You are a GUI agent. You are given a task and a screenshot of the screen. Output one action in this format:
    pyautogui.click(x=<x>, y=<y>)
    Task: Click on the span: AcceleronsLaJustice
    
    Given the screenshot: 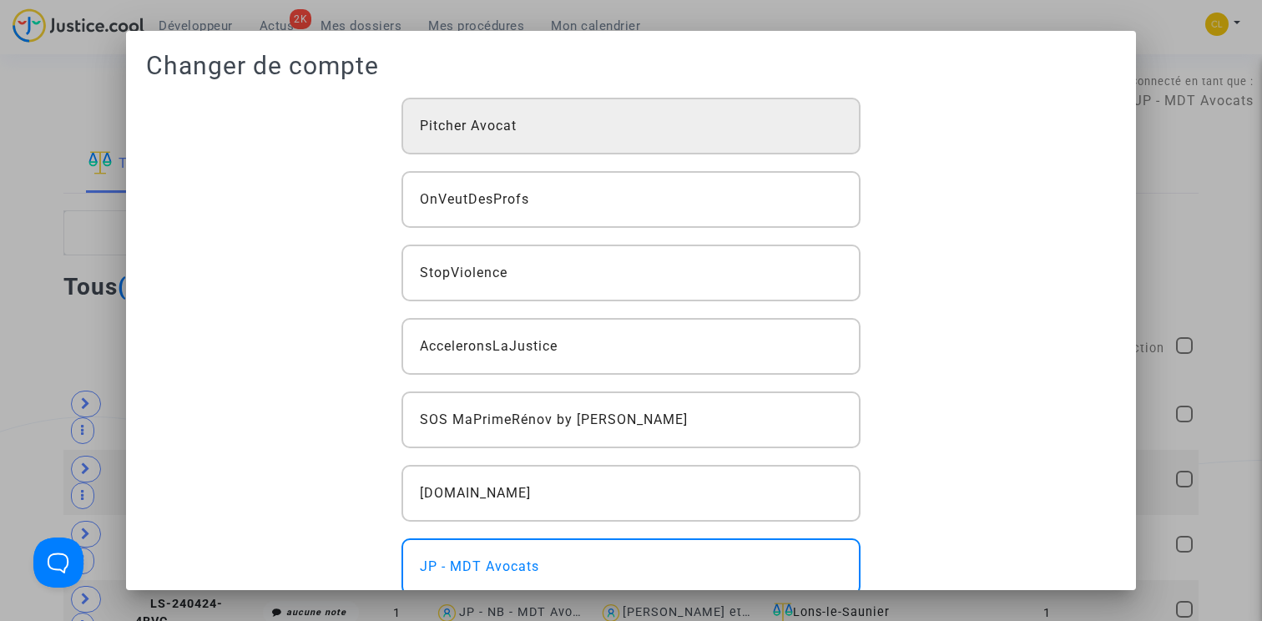 What is the action you would take?
    pyautogui.click(x=488, y=346)
    